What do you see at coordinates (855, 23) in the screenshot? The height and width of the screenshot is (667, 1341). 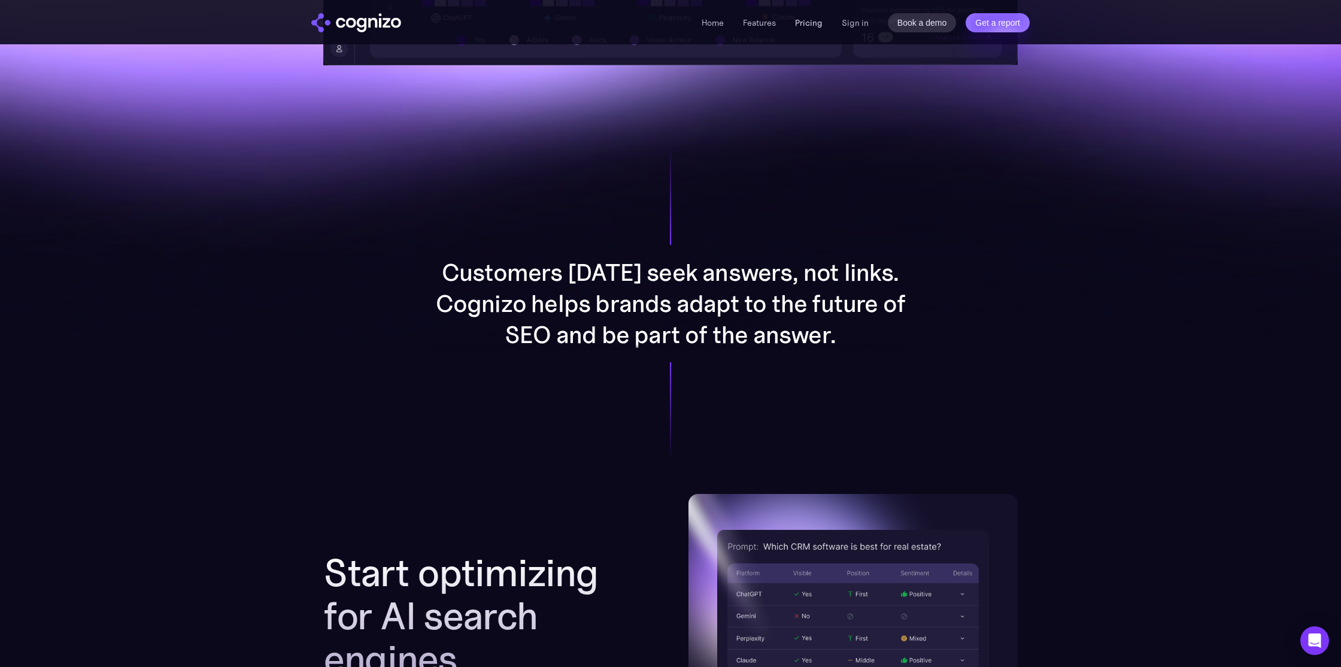 I see `a: Sign in` at bounding box center [855, 23].